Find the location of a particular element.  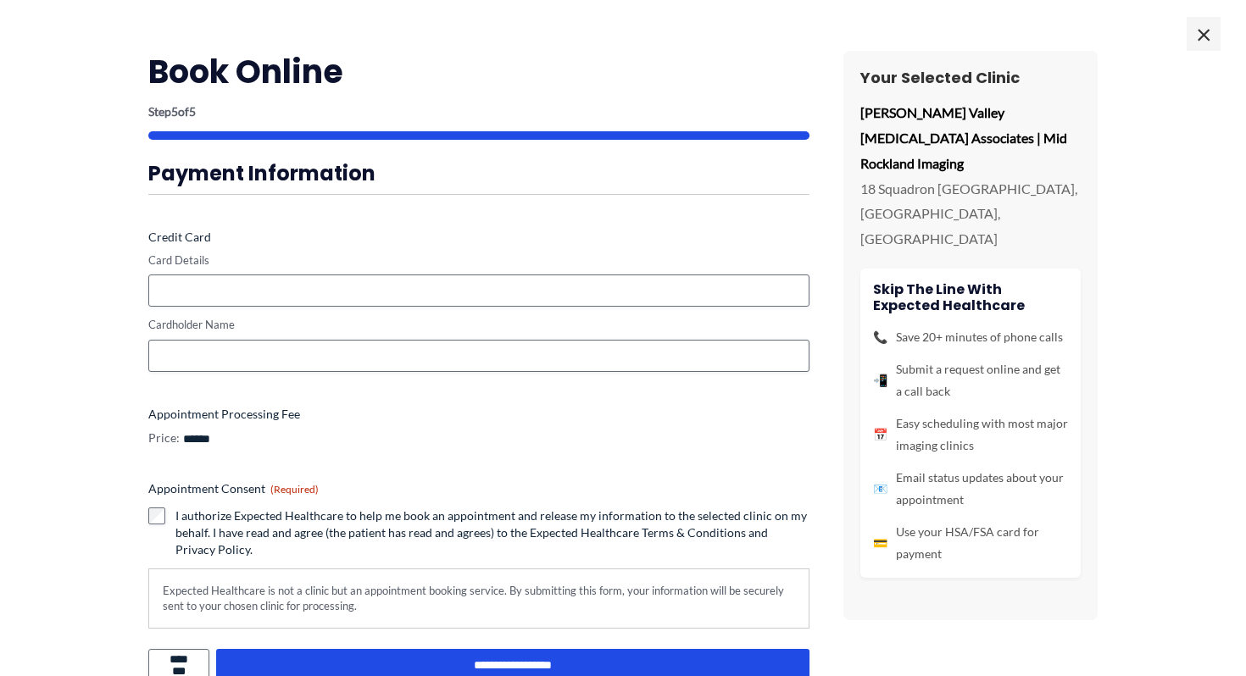

h3: Payment Information is located at coordinates (479, 173).